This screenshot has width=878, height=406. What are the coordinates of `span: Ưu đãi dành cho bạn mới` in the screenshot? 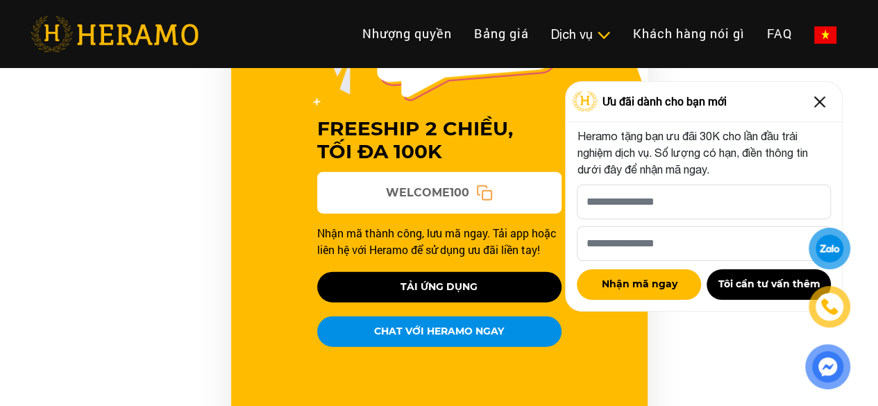 It's located at (664, 101).